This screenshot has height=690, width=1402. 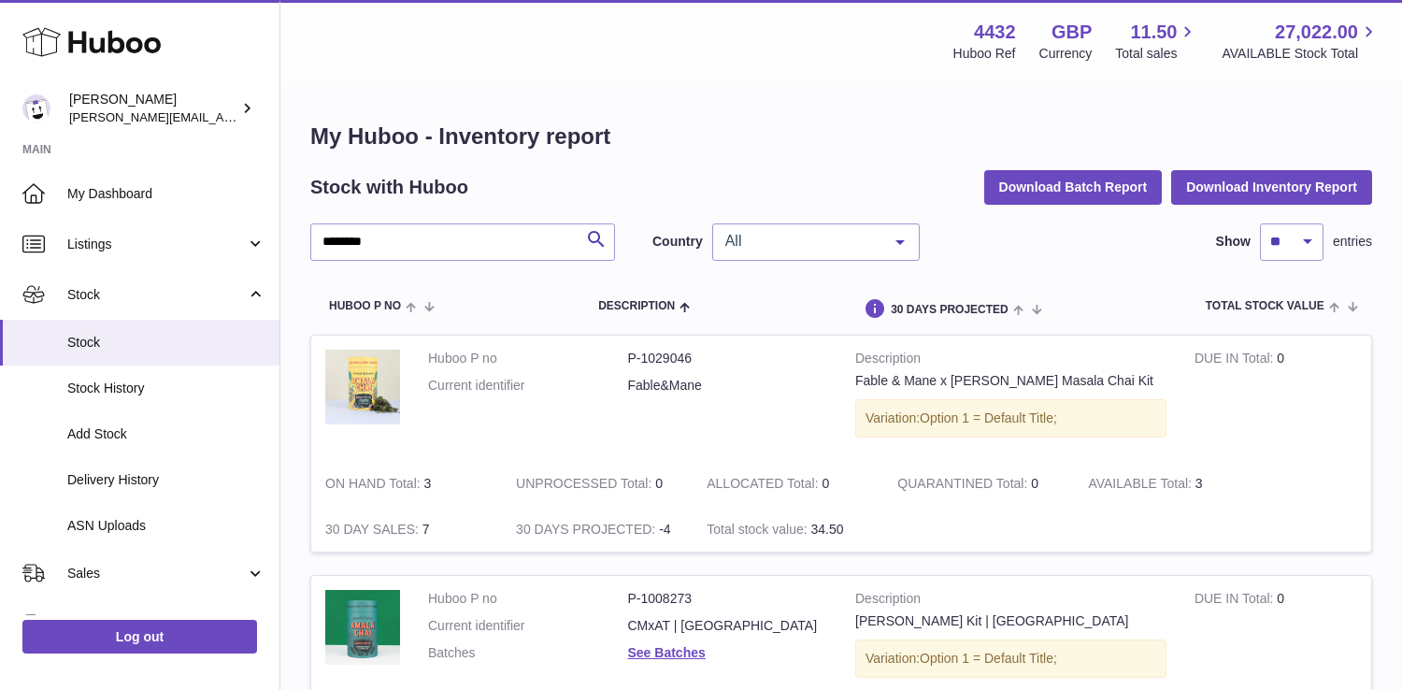 What do you see at coordinates (728, 358) in the screenshot?
I see `dd: P-1029046` at bounding box center [728, 358].